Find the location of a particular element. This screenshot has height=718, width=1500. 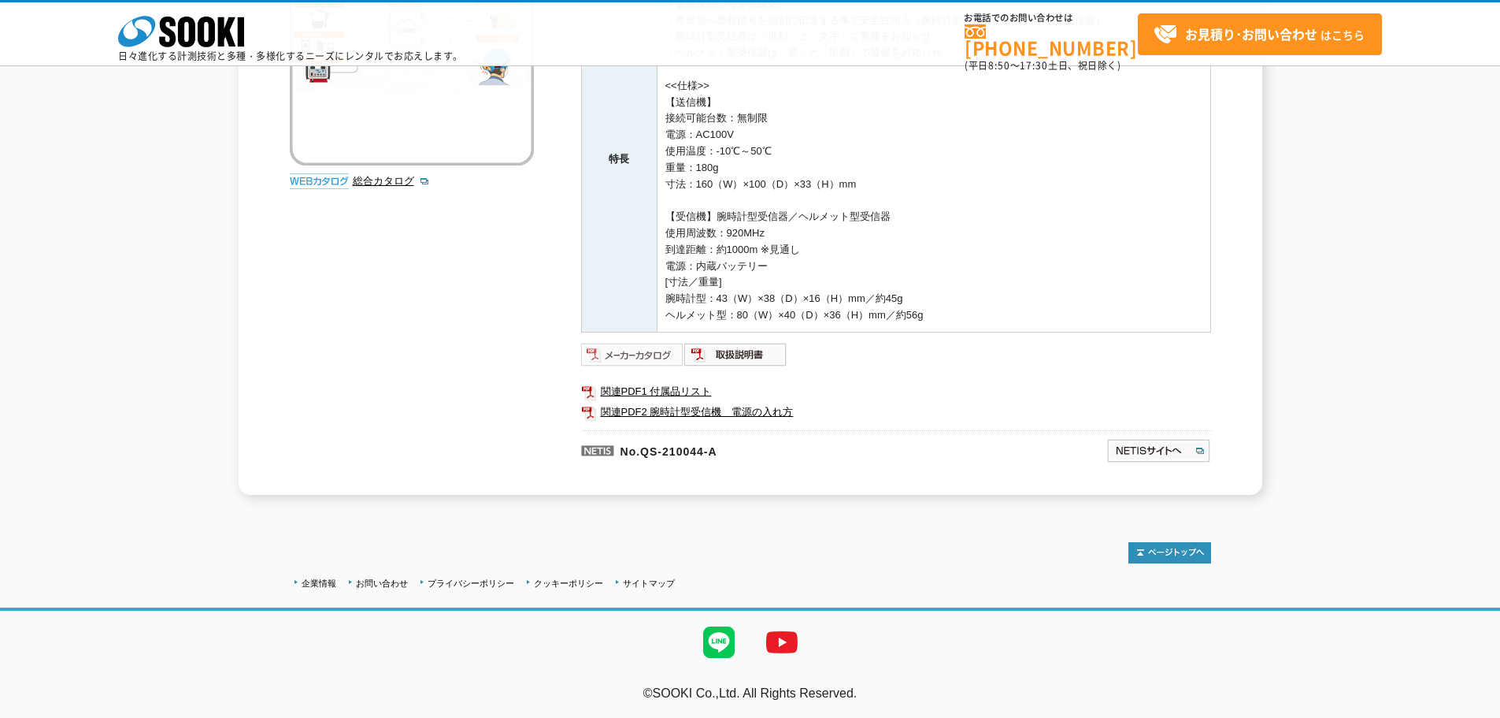

img: メーカーカタログ is located at coordinates (632, 354).